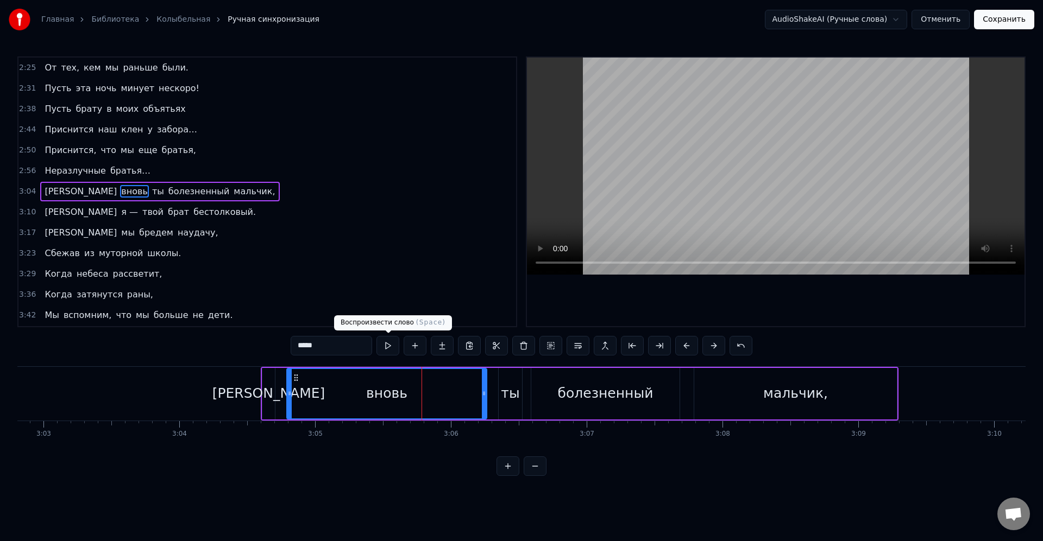 The image size is (1043, 541). I want to click on span: наудачу,, so click(198, 232).